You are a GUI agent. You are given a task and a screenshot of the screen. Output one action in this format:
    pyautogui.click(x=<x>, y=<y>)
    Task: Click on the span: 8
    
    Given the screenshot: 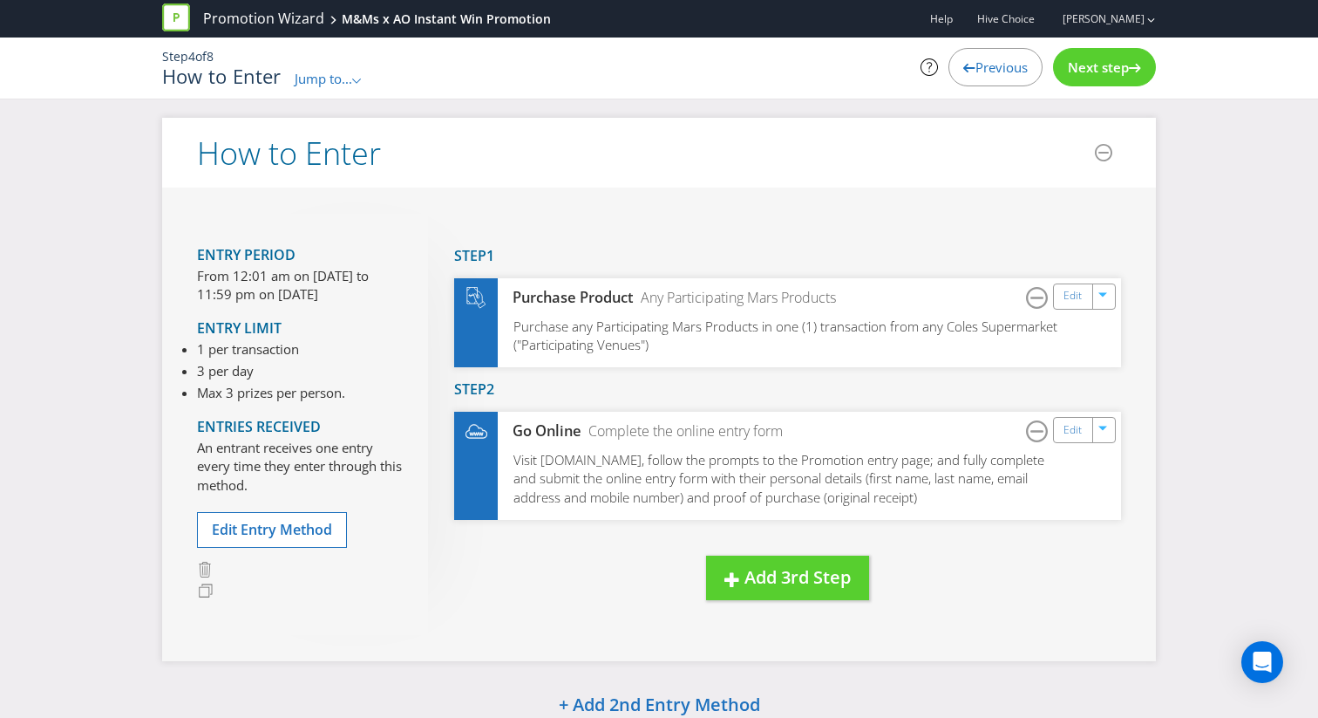 What is the action you would take?
    pyautogui.click(x=210, y=56)
    